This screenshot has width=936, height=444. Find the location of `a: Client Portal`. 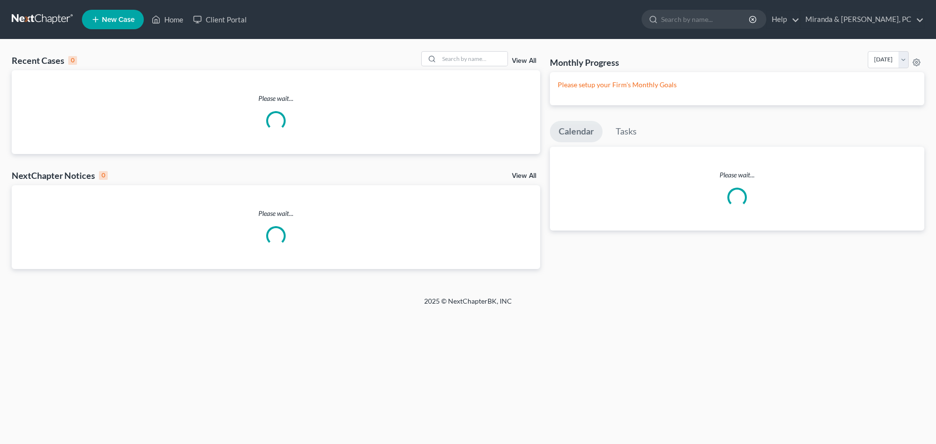

a: Client Portal is located at coordinates (220, 19).